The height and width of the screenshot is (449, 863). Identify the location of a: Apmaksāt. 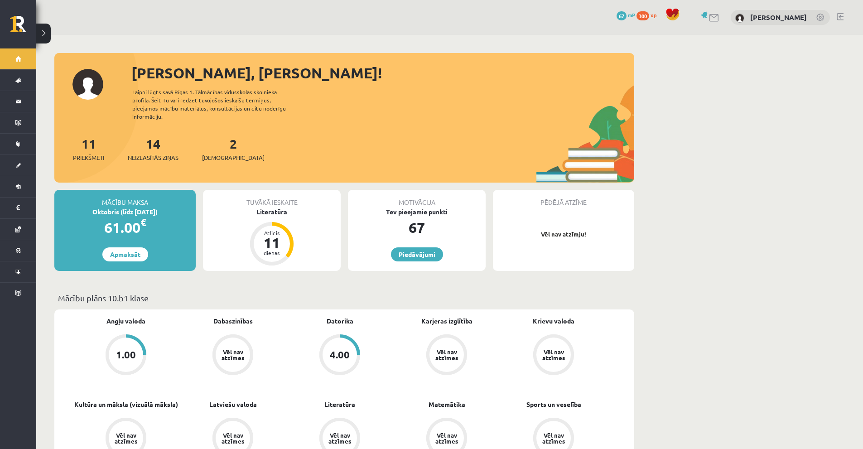
(125, 254).